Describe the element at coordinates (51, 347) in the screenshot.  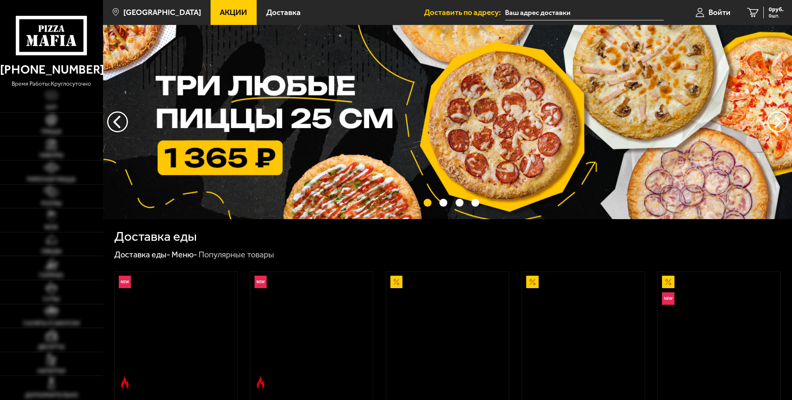
I see `span: Десерты` at that location.